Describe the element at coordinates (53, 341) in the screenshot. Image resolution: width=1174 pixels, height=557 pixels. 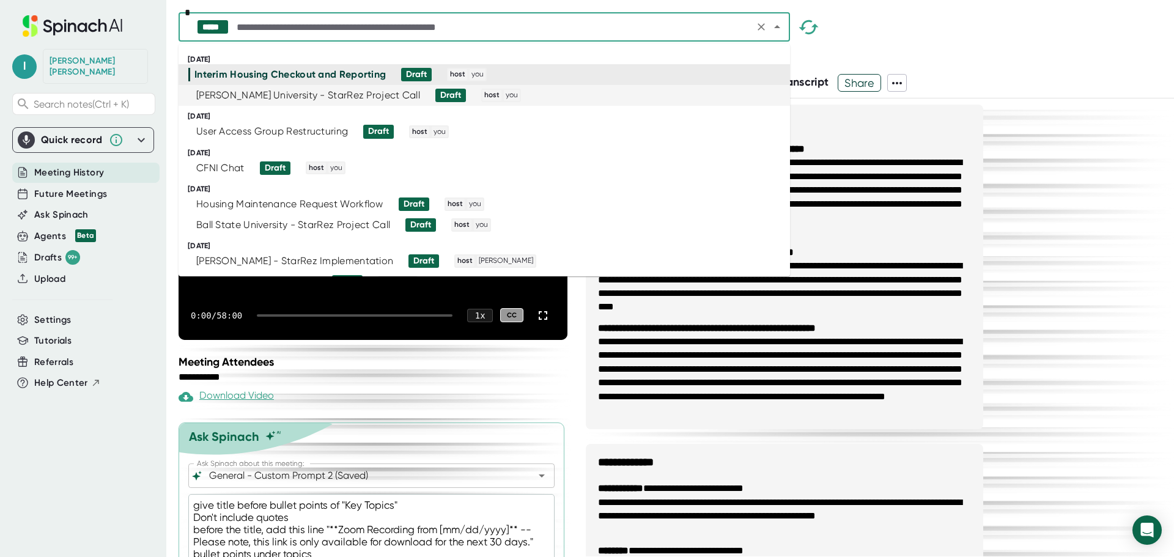
I see `button: Tutorials` at that location.